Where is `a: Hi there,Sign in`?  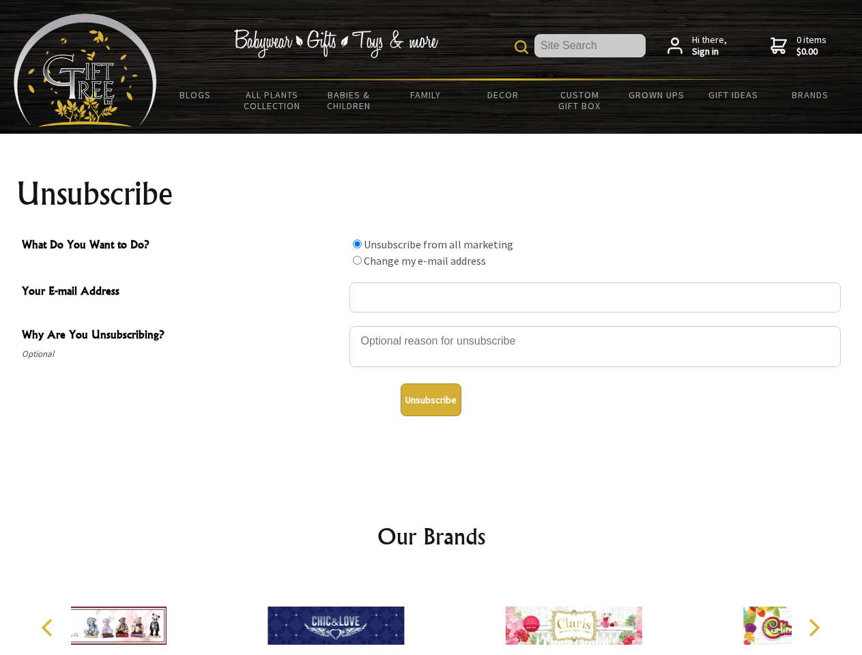
a: Hi there,Sign in is located at coordinates (697, 46).